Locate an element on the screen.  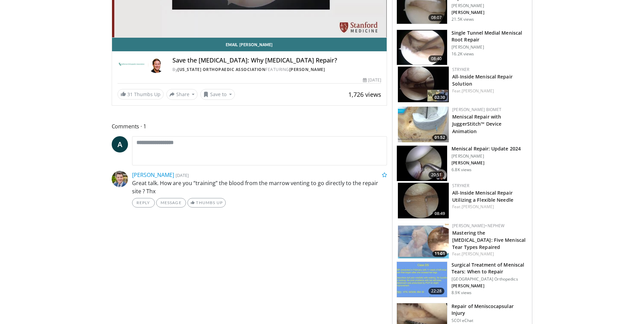
p: 16.2K views is located at coordinates (462, 54).